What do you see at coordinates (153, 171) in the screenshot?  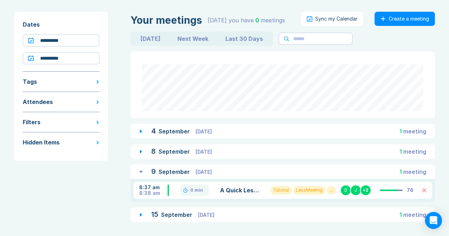 I see `span: 9` at bounding box center [153, 171].